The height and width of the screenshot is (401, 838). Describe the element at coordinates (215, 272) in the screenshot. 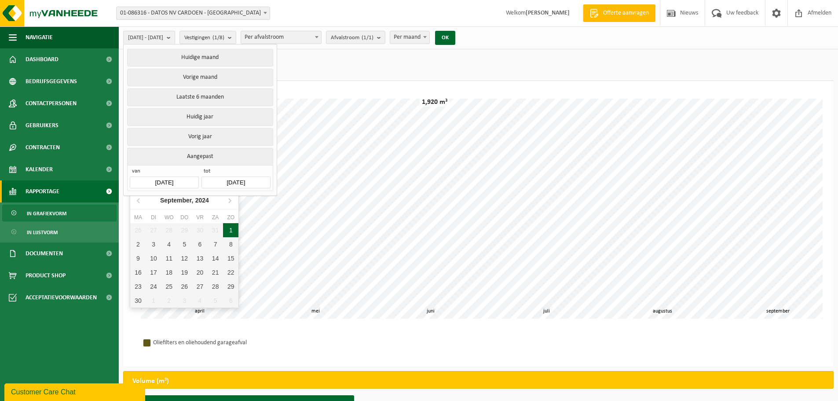

I see `div: 21` at that location.